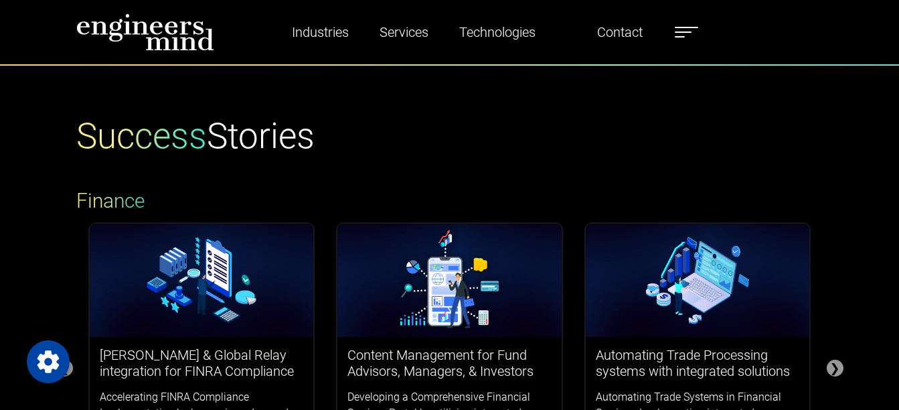 Image resolution: width=899 pixels, height=410 pixels. What do you see at coordinates (449, 363) in the screenshot?
I see `h3: Content Management for Fund Advisors, Managers, & Investors` at bounding box center [449, 363].